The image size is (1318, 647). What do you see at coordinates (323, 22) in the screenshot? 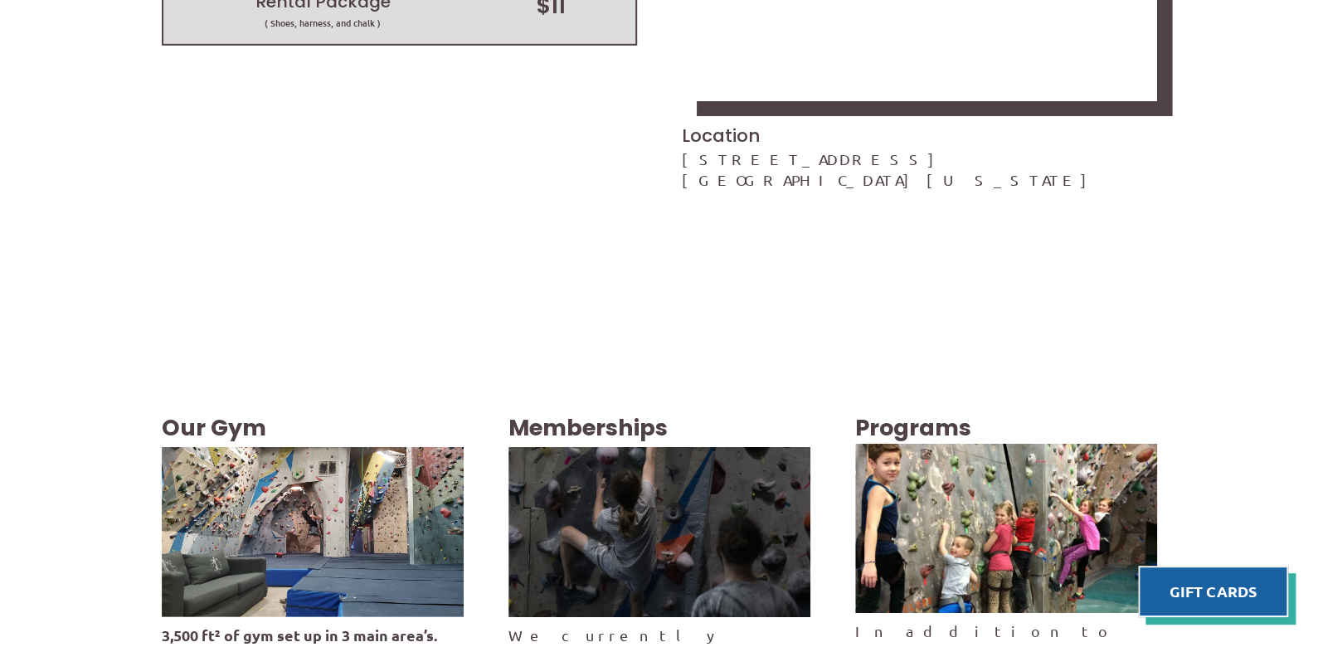
I see `span: ( Shoes, harness, and chalk )` at bounding box center [323, 22].